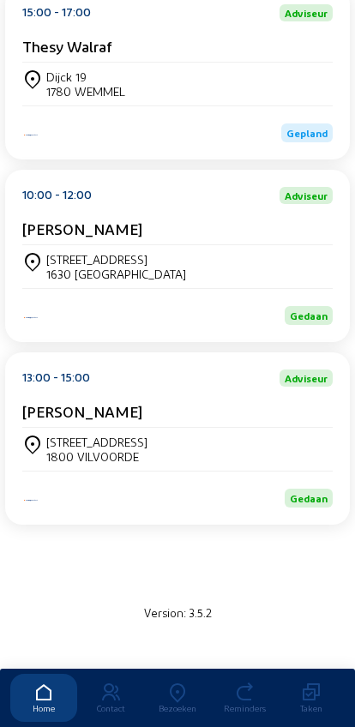  Describe the element at coordinates (57, 196) in the screenshot. I see `div: 10:00 - 12:00` at that location.